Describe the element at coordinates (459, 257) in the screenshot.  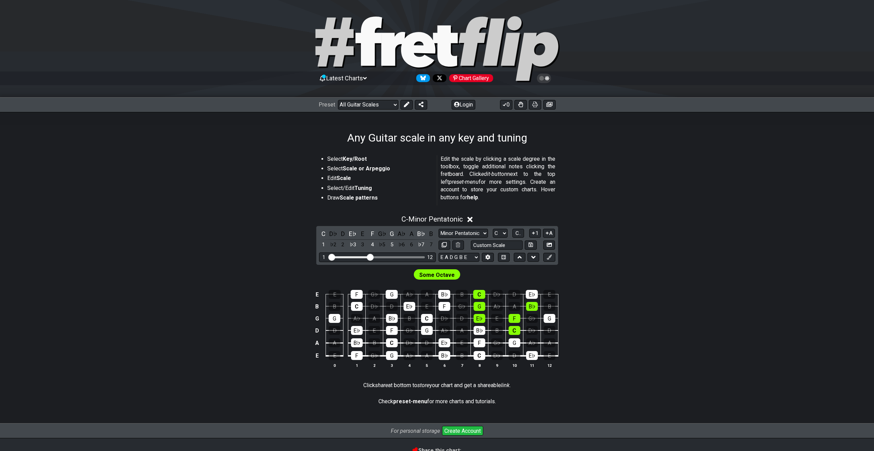
I see `select: Tuning` at that location.